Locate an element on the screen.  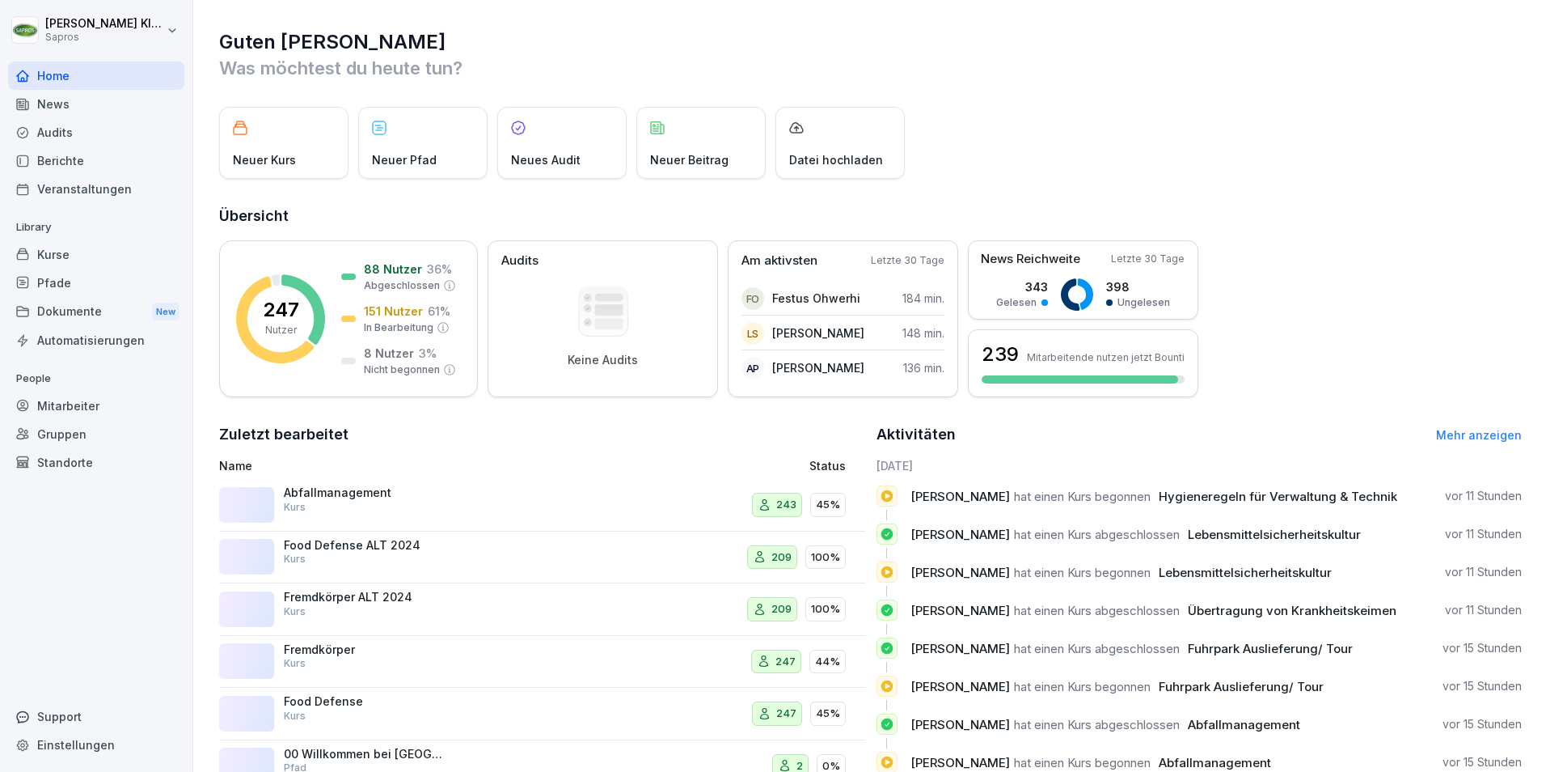
div: Pfade is located at coordinates (96, 282).